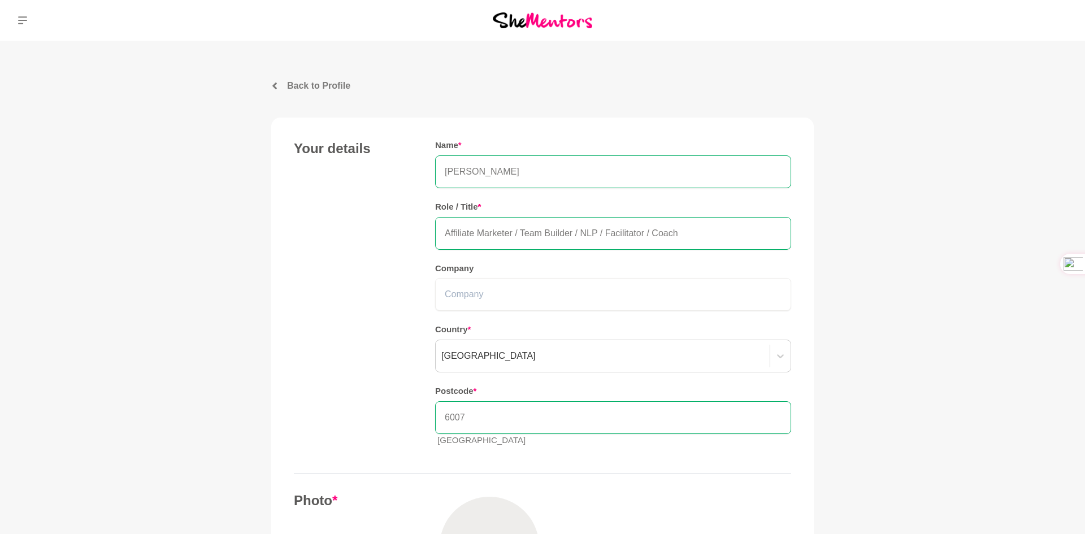 The width and height of the screenshot is (1085, 534). What do you see at coordinates (353, 501) in the screenshot?
I see `h4: Photo` at bounding box center [353, 501].